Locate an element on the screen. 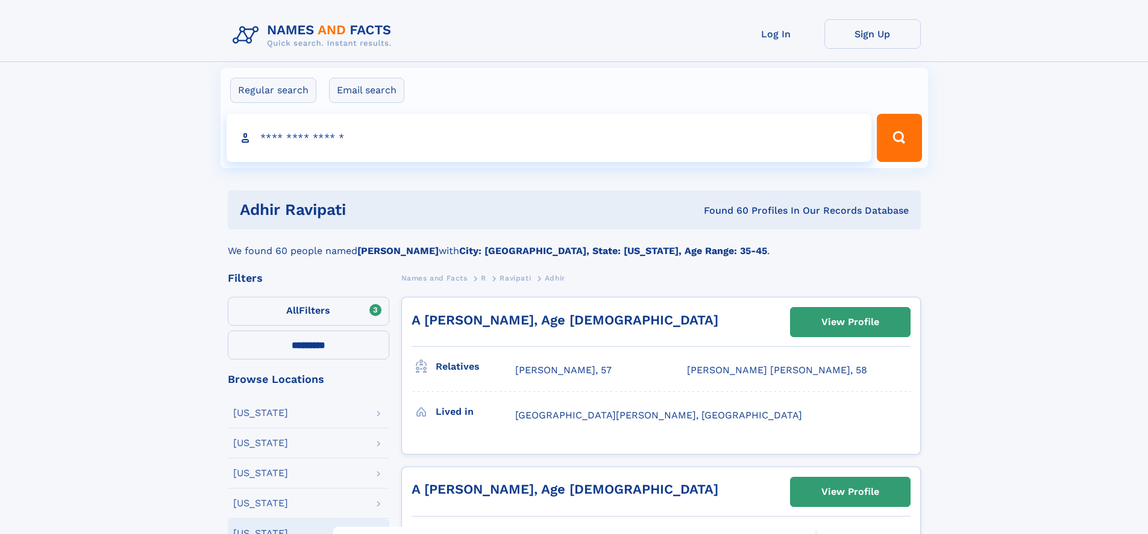 The image size is (1148, 534). h1: adhir ravipati is located at coordinates (382, 210).